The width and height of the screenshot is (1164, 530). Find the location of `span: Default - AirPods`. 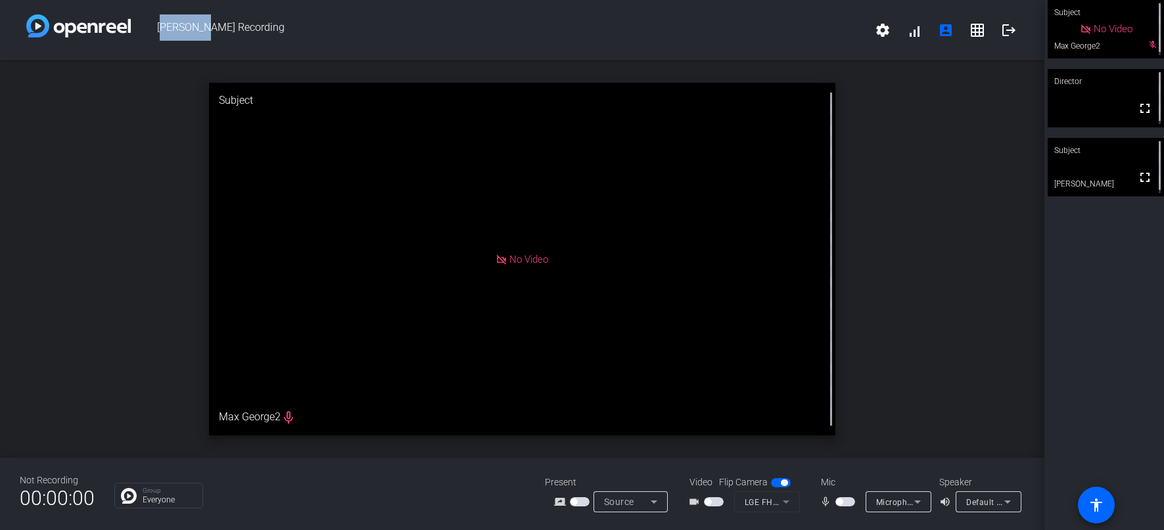

span: Default - AirPods is located at coordinates (999, 502).